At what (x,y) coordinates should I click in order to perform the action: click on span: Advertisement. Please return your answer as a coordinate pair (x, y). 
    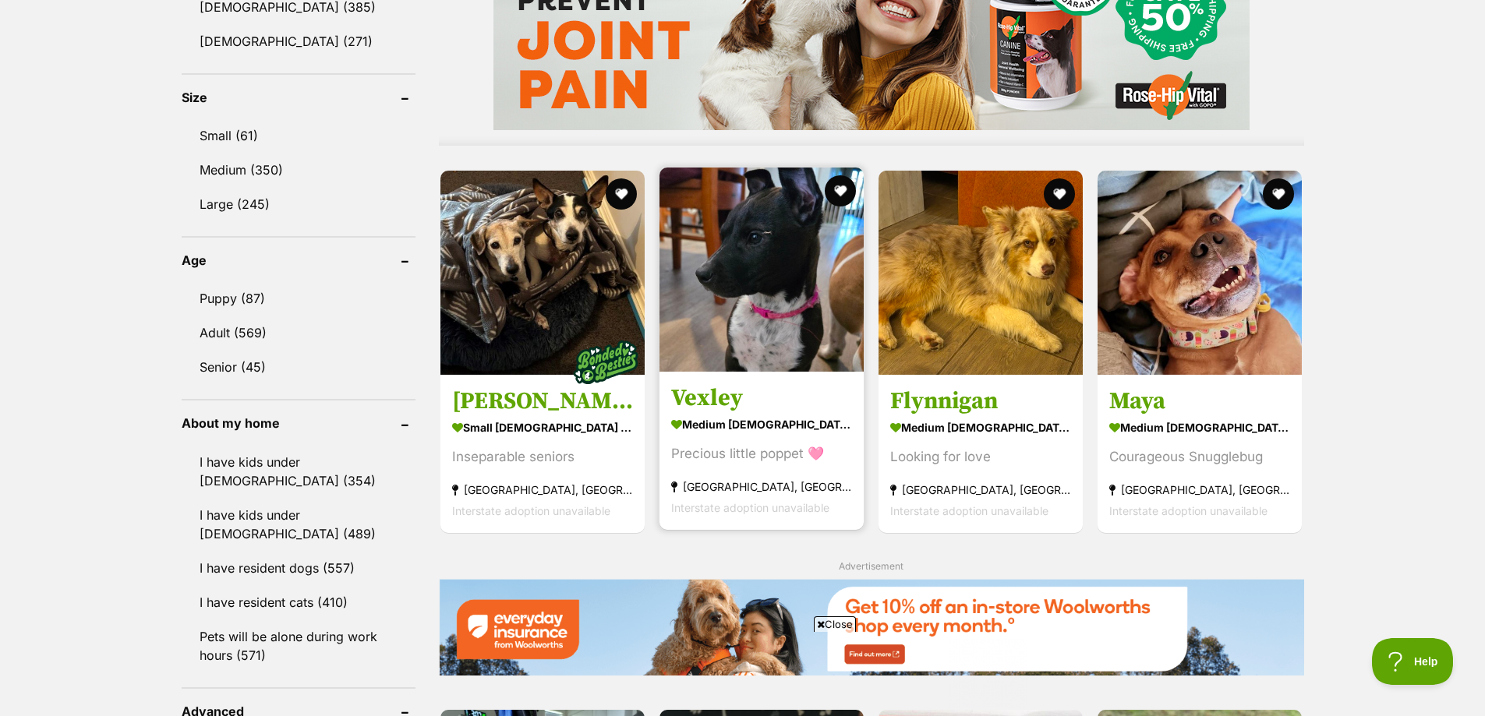
    Looking at the image, I should click on (871, 566).